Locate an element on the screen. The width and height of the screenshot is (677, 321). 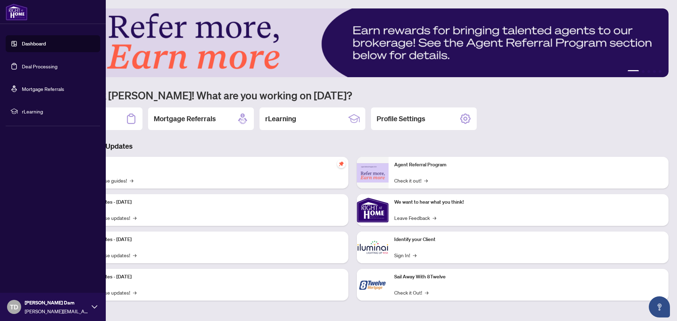
h2: Mortgage Referrals is located at coordinates (185, 119).